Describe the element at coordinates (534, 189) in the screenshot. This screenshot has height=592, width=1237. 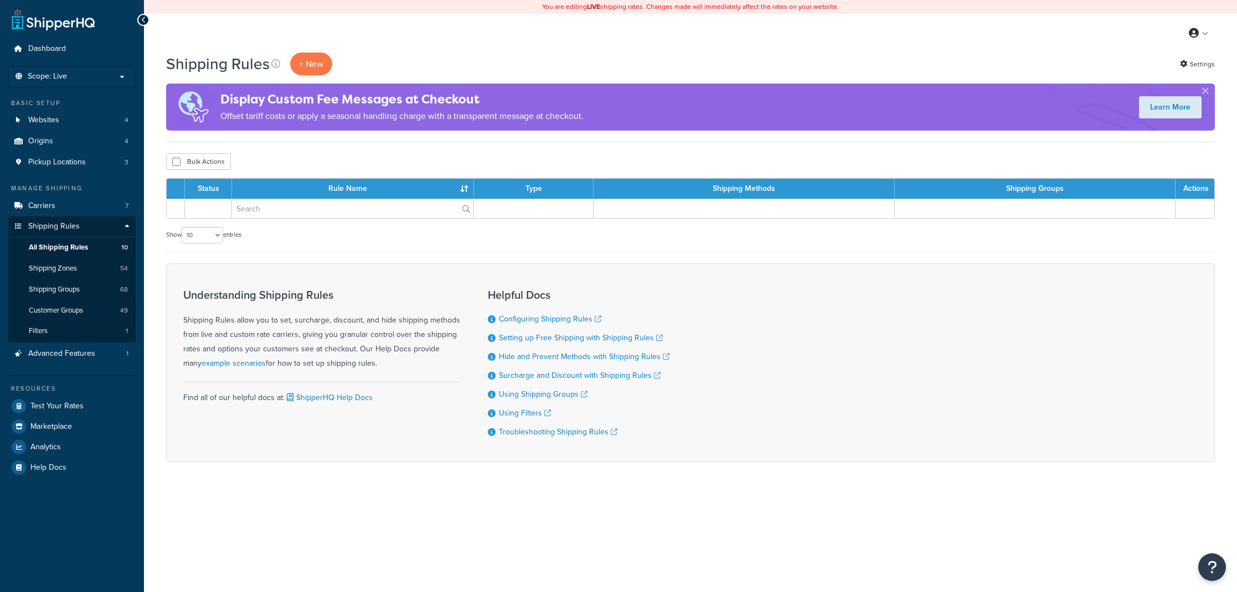
I see `th: Type` at that location.